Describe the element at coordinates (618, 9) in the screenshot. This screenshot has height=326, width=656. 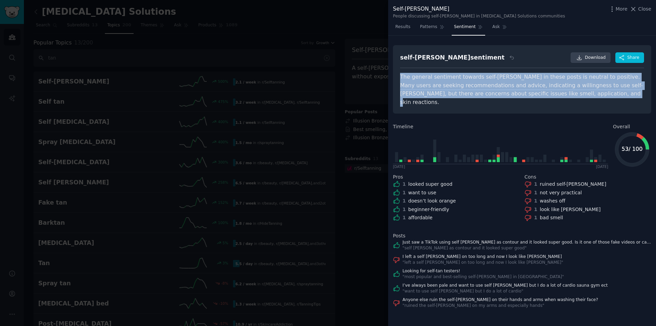
I see `button: More` at that location.